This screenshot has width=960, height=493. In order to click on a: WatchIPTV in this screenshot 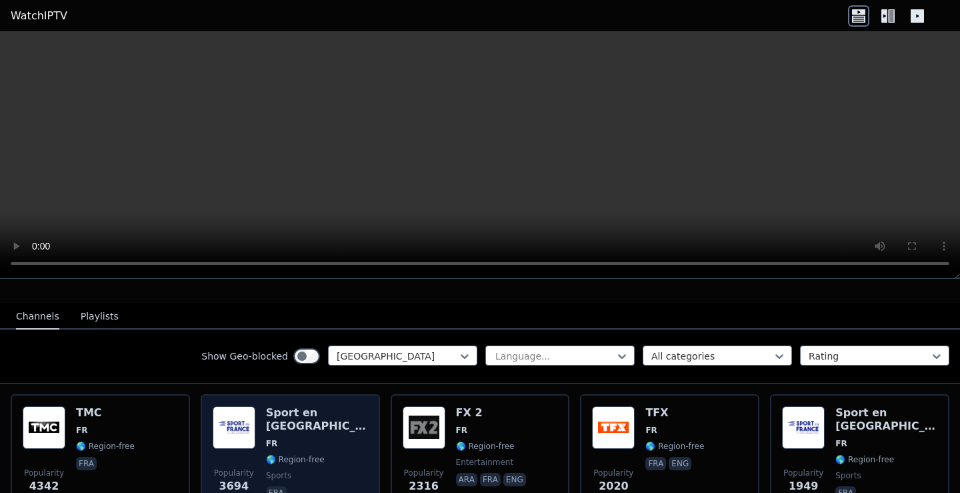, I will do `click(39, 16)`.